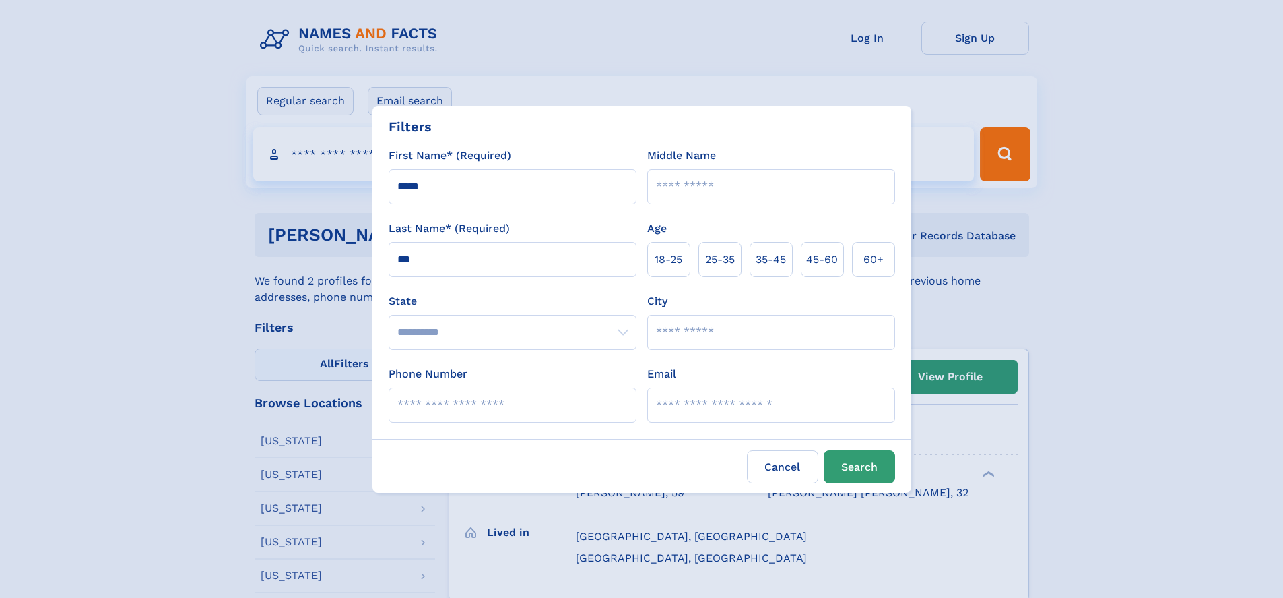 The image size is (1283, 598). I want to click on button: Search, so click(860, 466).